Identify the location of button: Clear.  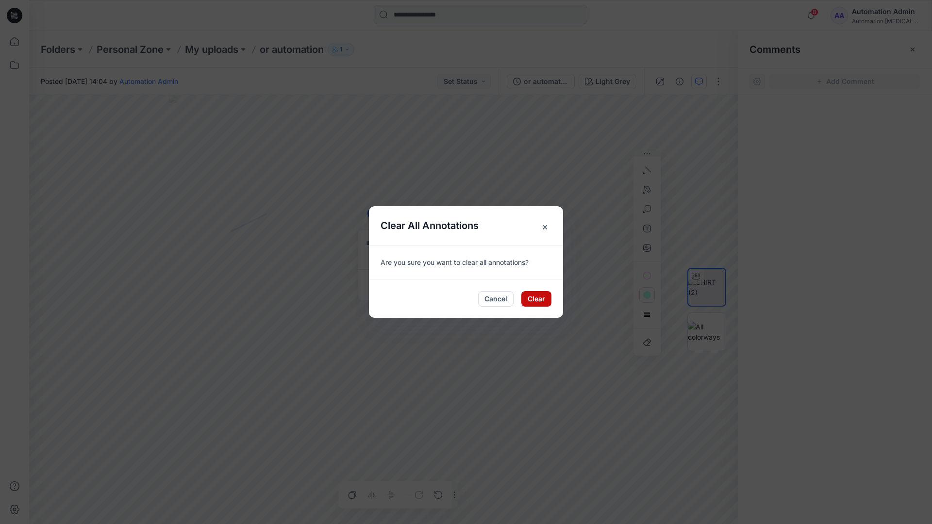
(536, 299).